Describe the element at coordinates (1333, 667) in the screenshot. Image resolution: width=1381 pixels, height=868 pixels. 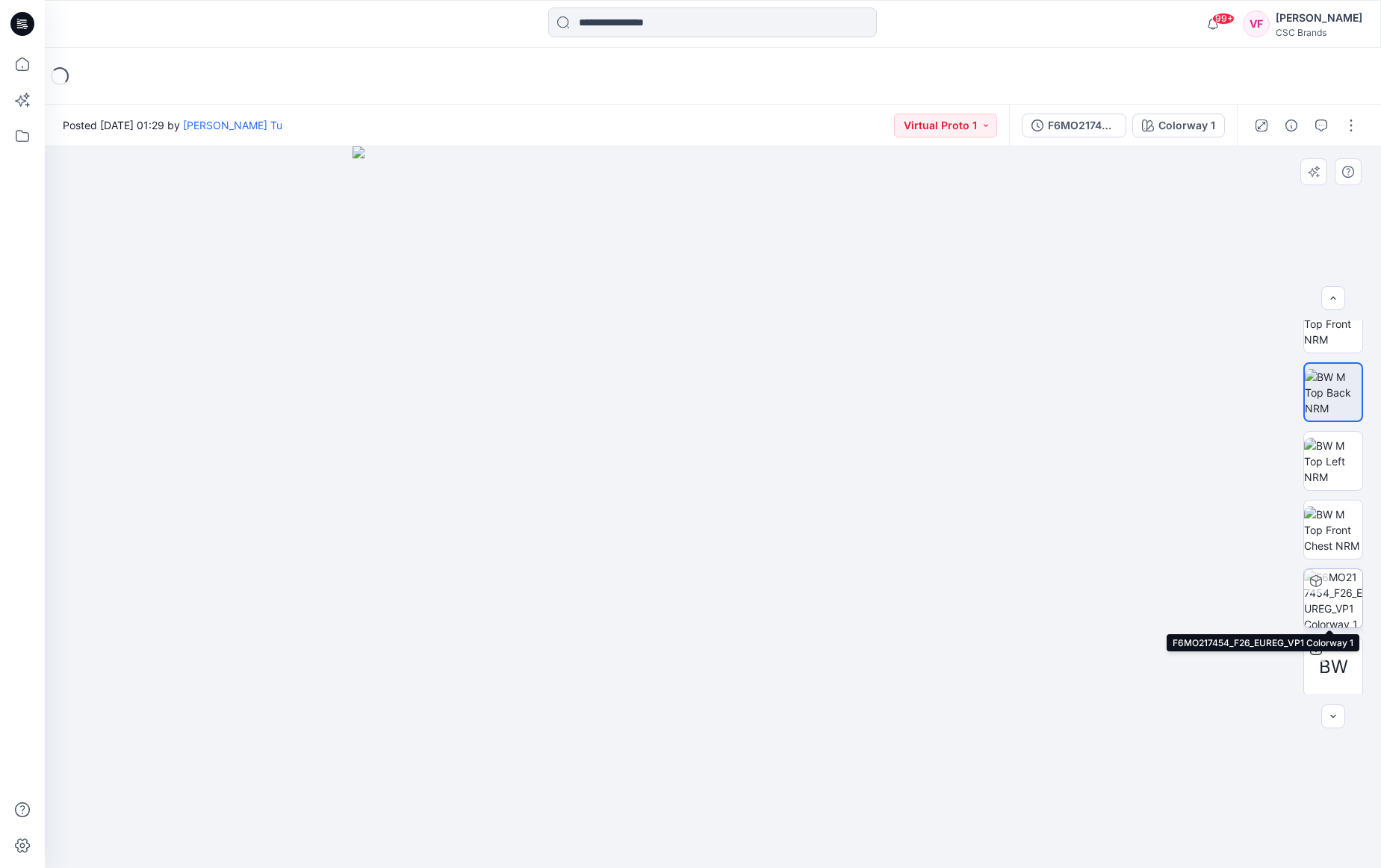
I see `span: BW` at that location.